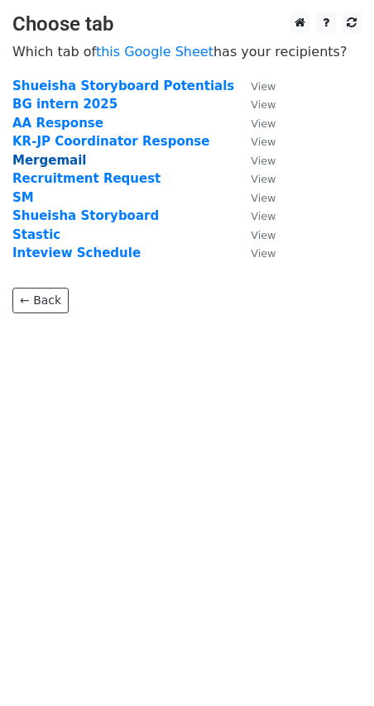  What do you see at coordinates (23, 198) in the screenshot?
I see `a: SM` at bounding box center [23, 198].